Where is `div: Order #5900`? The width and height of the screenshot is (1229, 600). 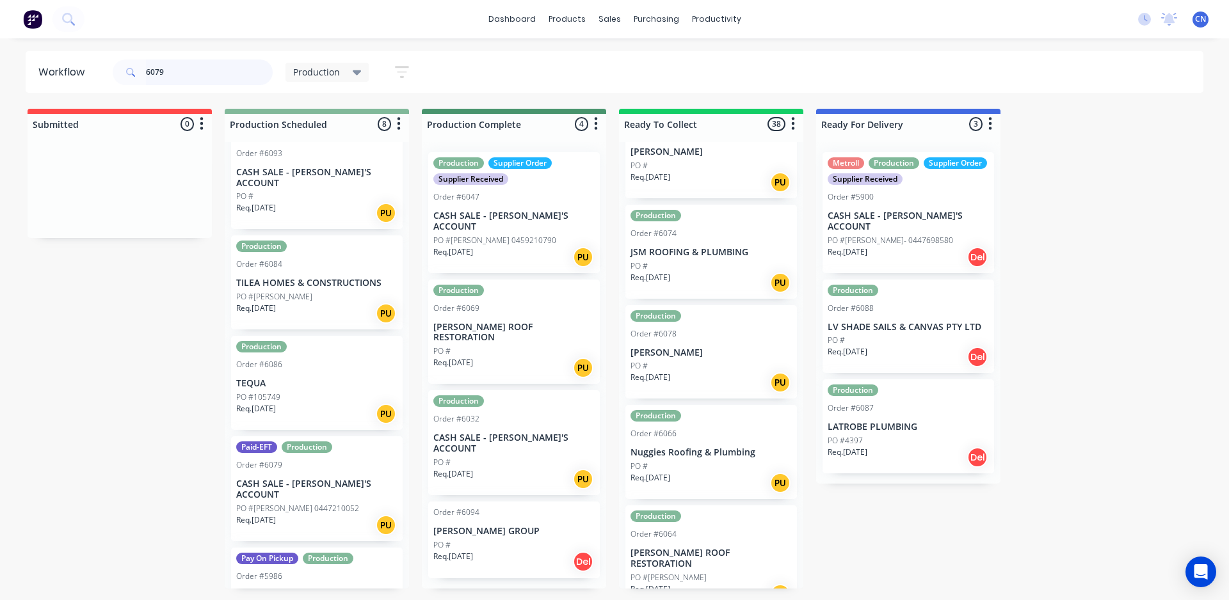 div: Order #5900 is located at coordinates (851, 197).